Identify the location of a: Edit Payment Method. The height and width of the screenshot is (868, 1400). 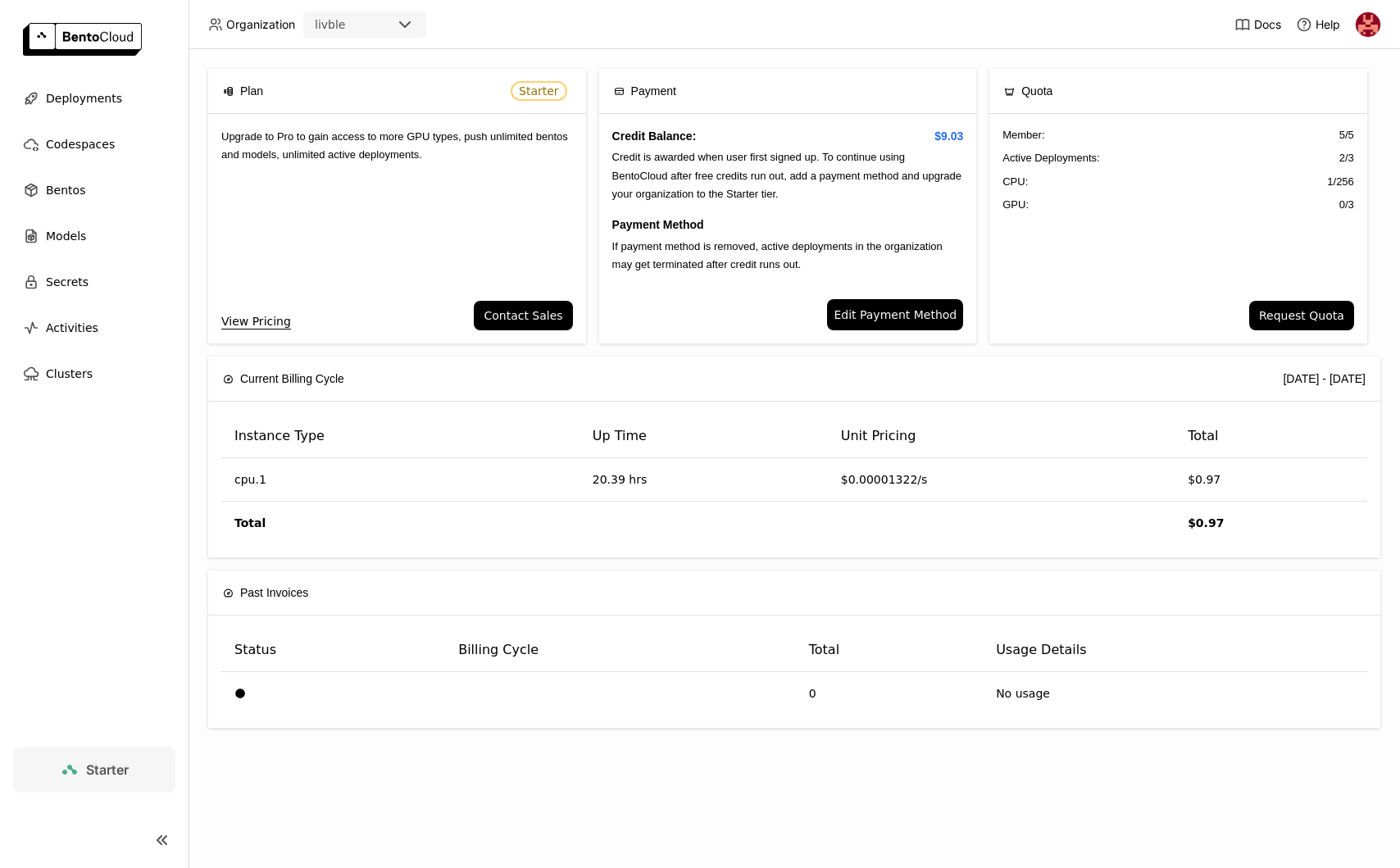
(895, 314).